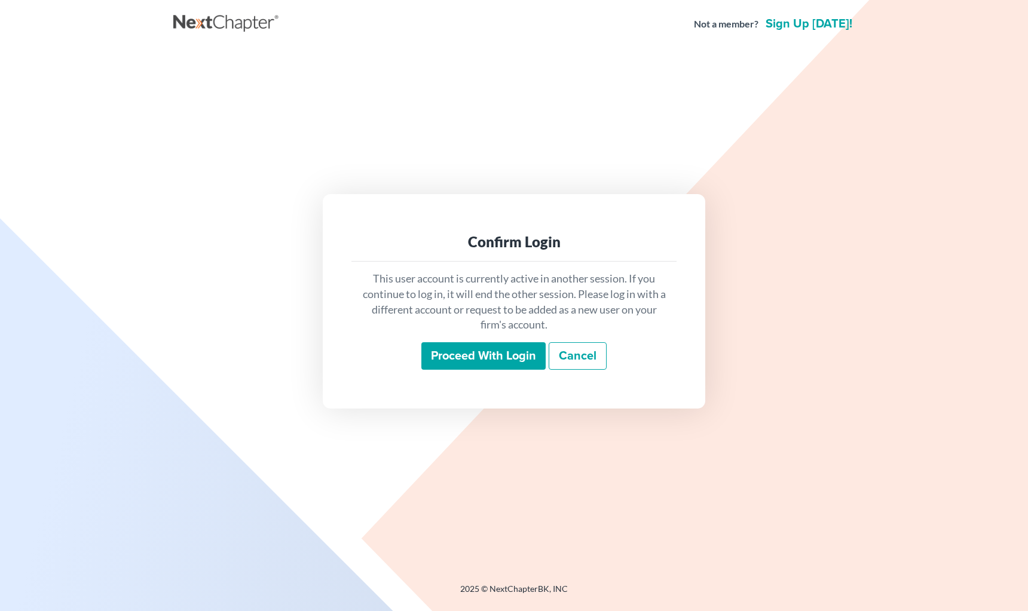 The width and height of the screenshot is (1028, 611). What do you see at coordinates (514, 302) in the screenshot?
I see `p: This user account is currently active in another session. If you continue to log in, it will end ...` at bounding box center [514, 302].